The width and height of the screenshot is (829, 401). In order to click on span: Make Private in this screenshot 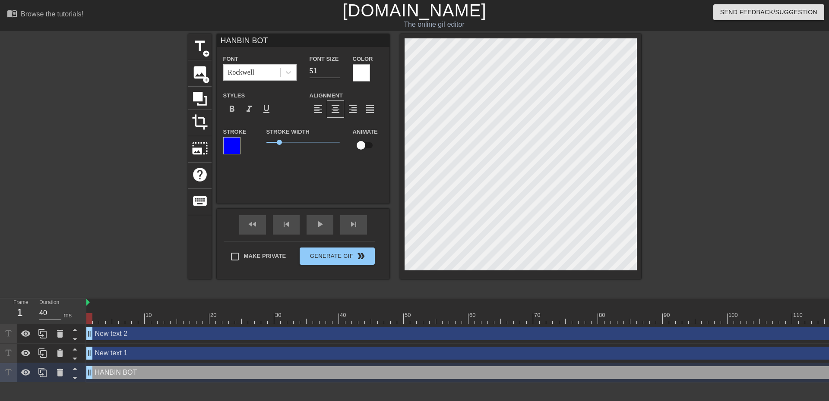, I will do `click(265, 256)`.